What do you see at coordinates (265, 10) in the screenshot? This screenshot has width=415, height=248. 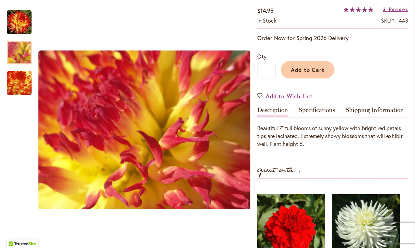 I see `span: $14.95` at bounding box center [265, 10].